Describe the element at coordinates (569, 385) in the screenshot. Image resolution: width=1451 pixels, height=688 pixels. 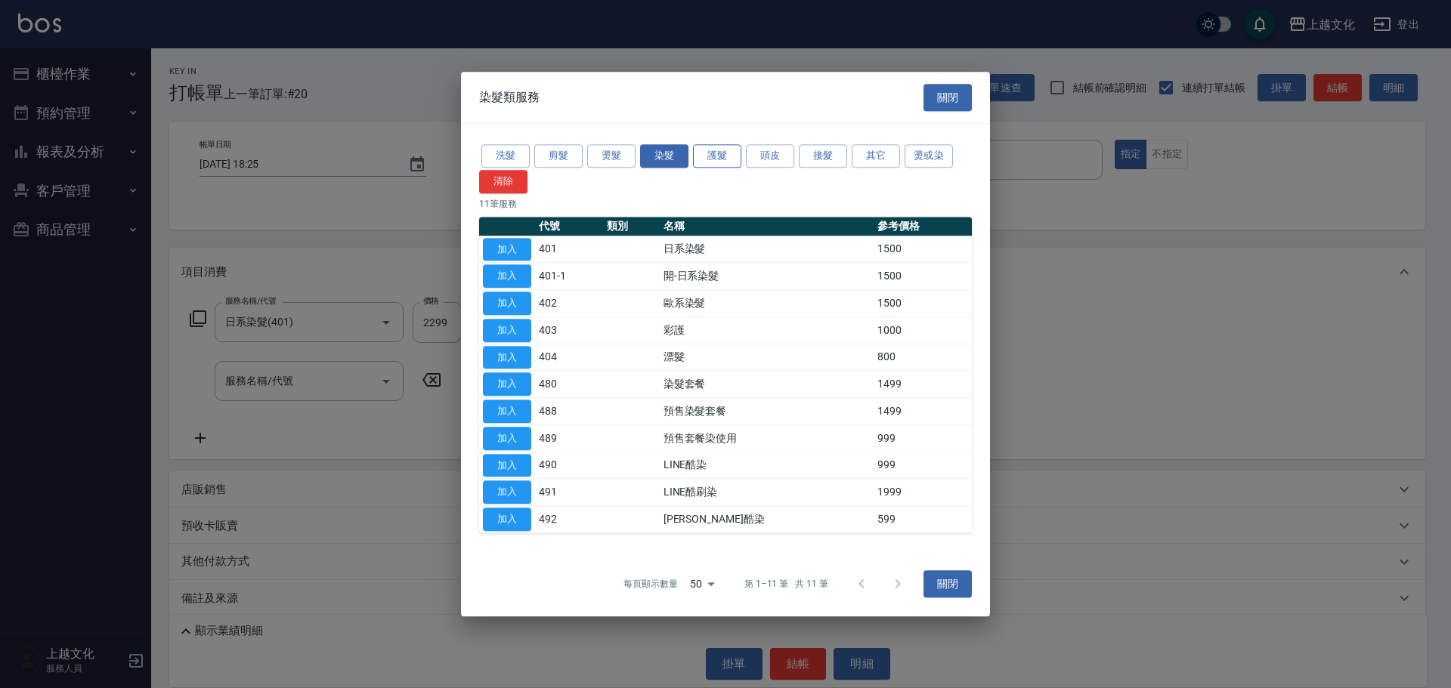
I see `td: 480` at that location.